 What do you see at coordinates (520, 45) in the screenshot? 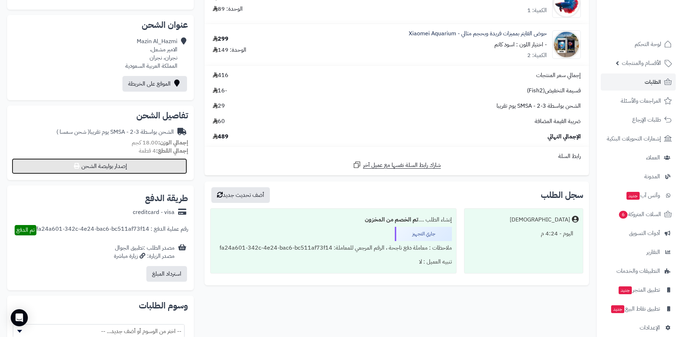
I see `small: - اختيار اللون : اسود كاتم` at bounding box center [520, 45].